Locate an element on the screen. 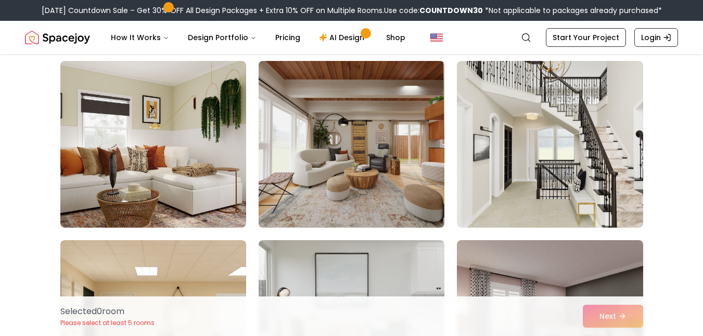 This screenshot has width=703, height=336. img: Room room-16 is located at coordinates (153, 144).